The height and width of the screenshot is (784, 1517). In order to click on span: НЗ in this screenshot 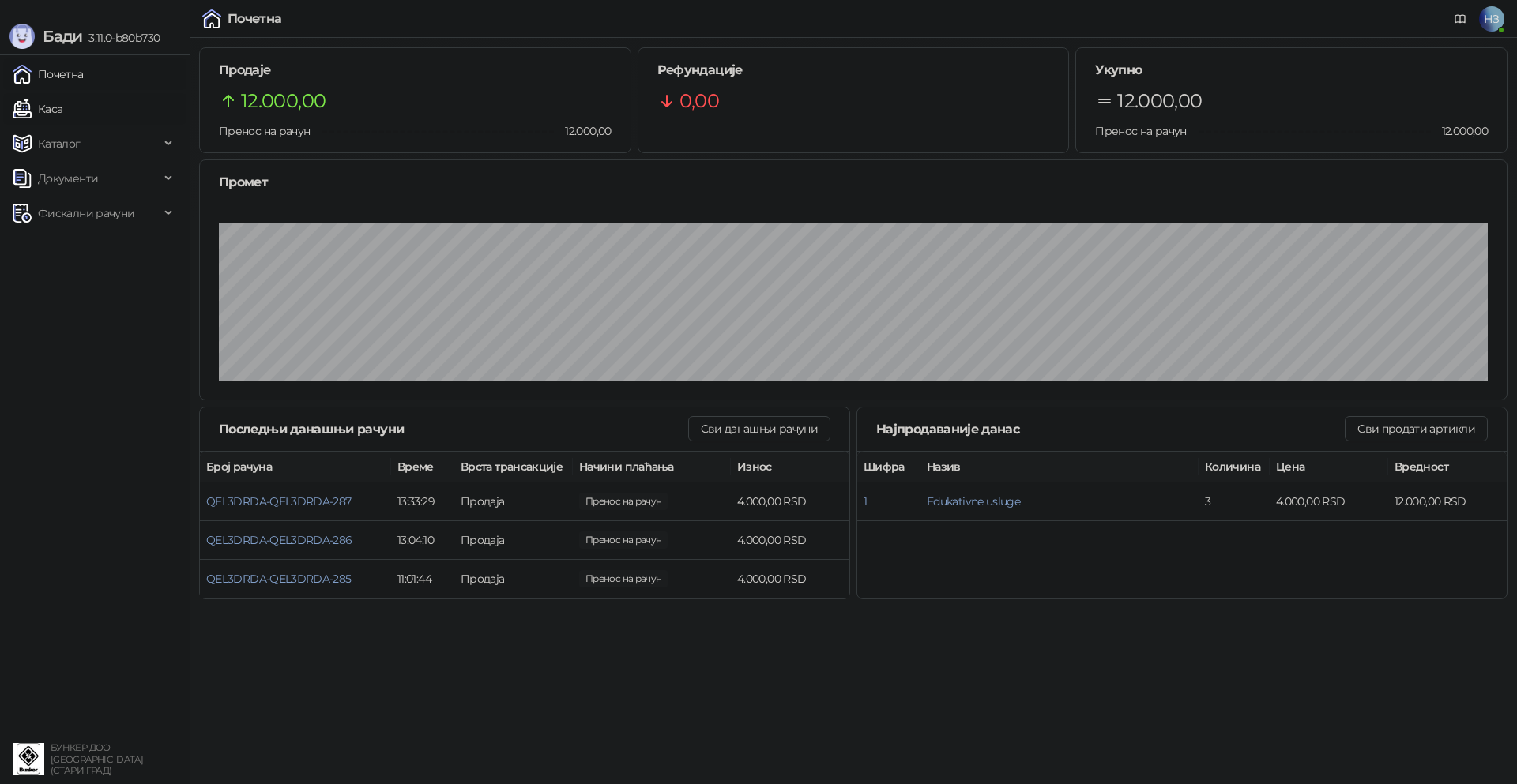, I will do `click(1491, 19)`.